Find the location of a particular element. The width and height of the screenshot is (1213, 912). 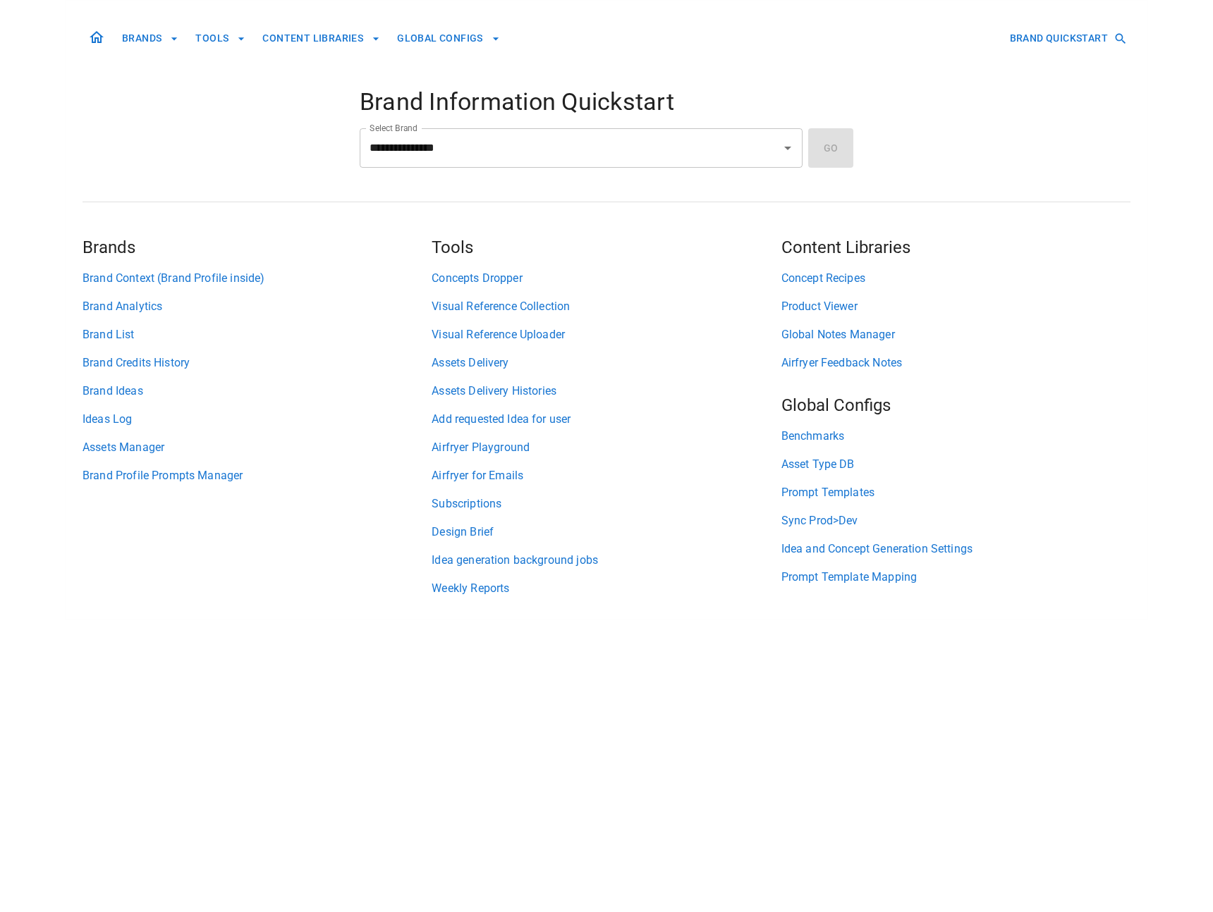

a: Assets Manager is located at coordinates (257, 448).